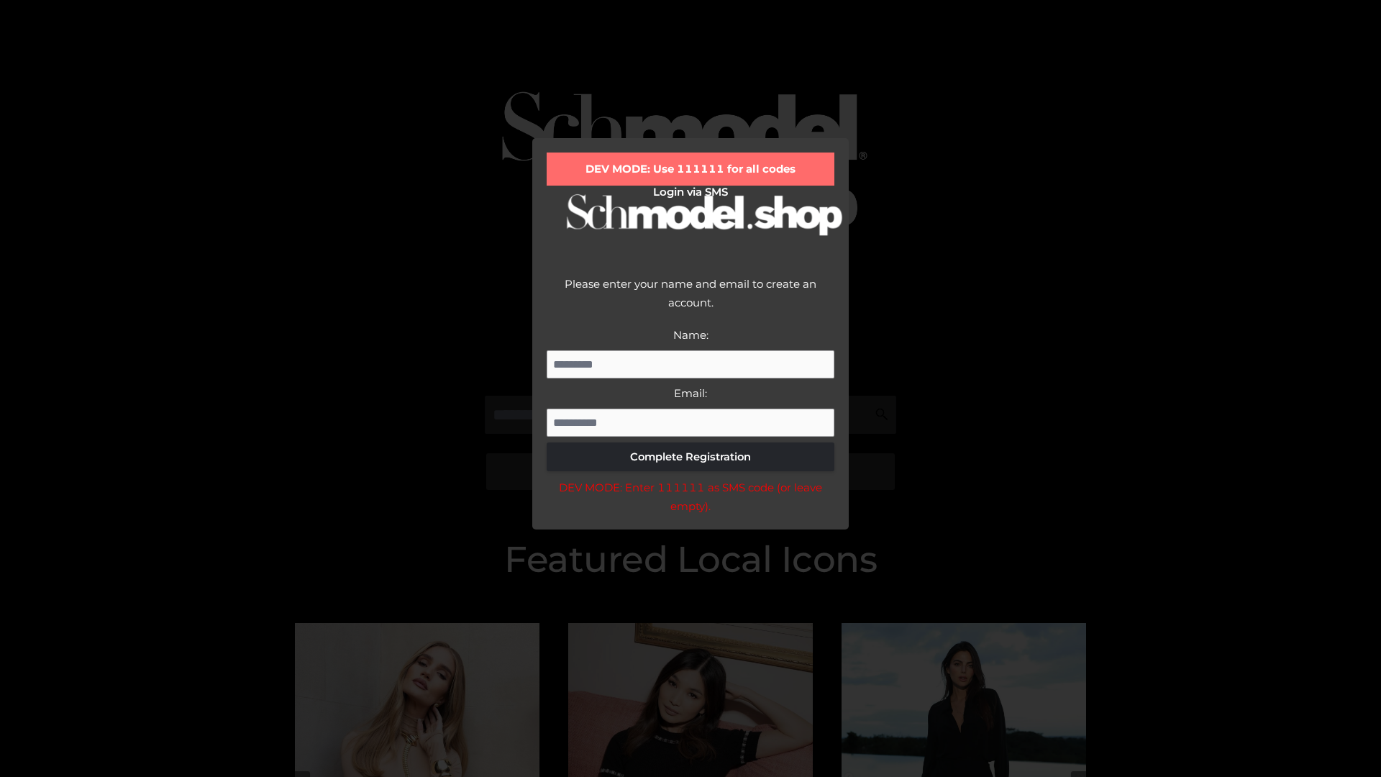  What do you see at coordinates (691, 334) in the screenshot?
I see `label: Name:` at bounding box center [691, 334].